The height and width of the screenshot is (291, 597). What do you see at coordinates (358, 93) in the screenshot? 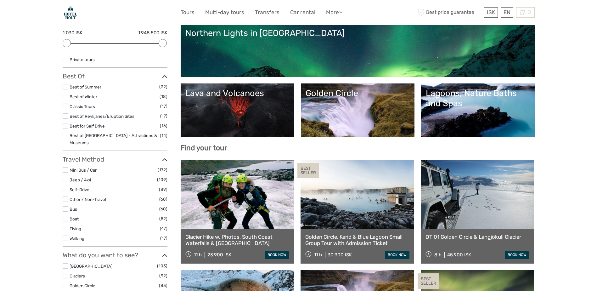
I see `div: Golden Circle` at bounding box center [358, 93].